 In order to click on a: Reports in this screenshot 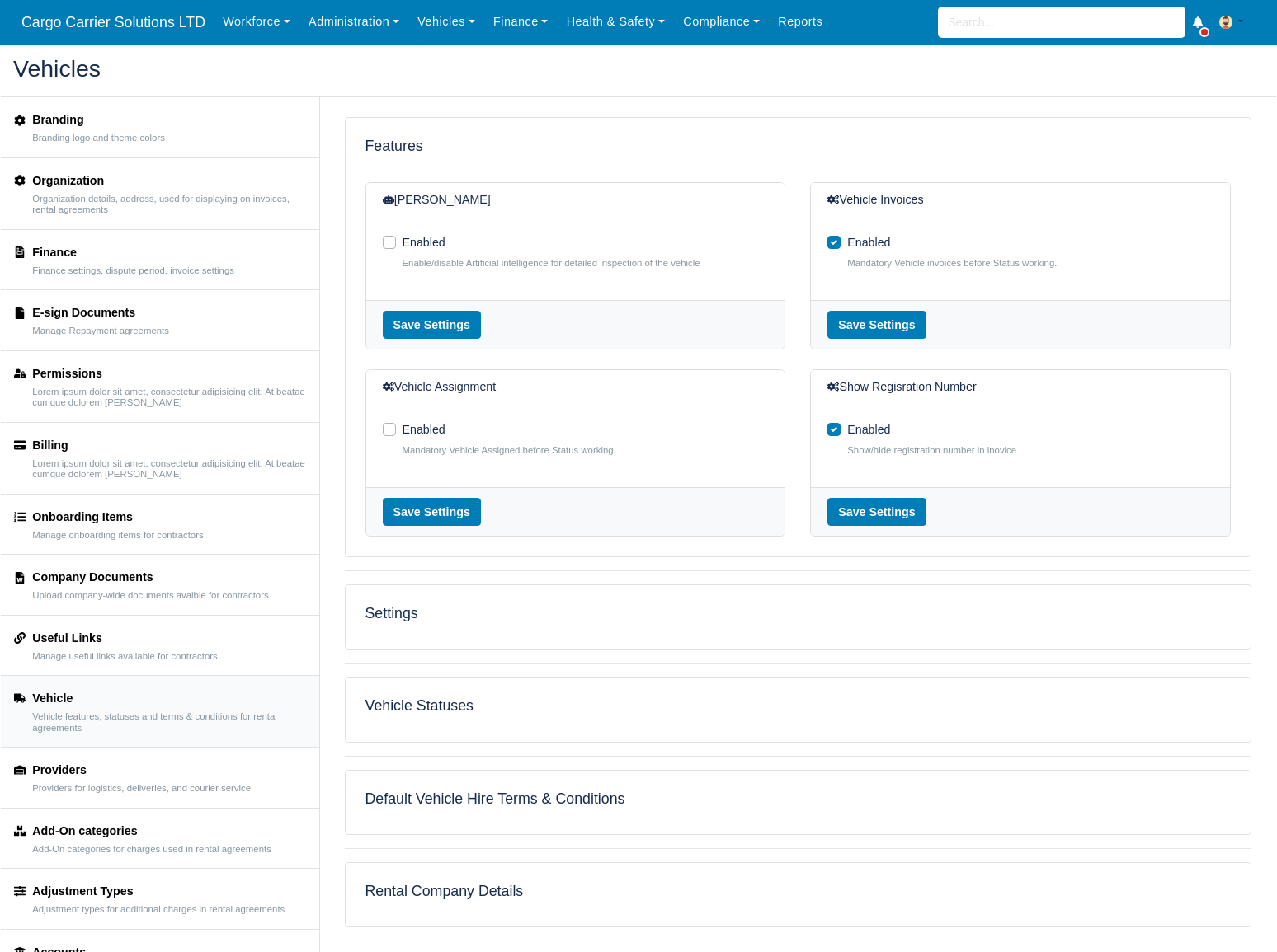, I will do `click(800, 22)`.